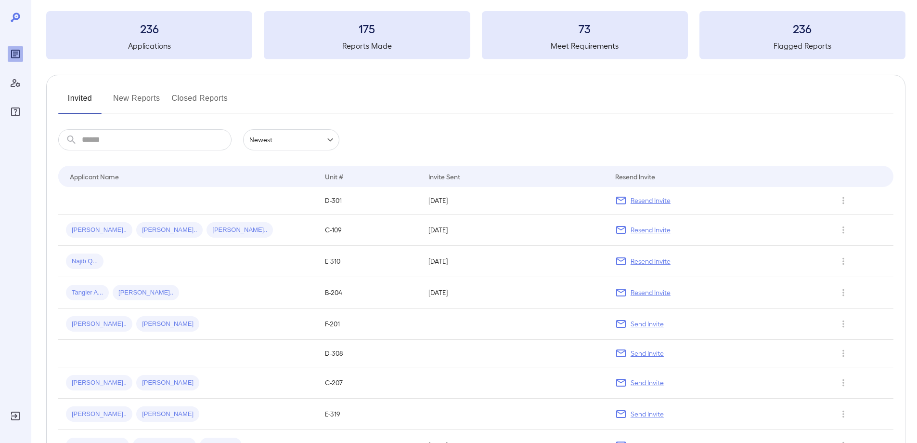  What do you see at coordinates (80, 102) in the screenshot?
I see `button: Invited` at bounding box center [80, 102].